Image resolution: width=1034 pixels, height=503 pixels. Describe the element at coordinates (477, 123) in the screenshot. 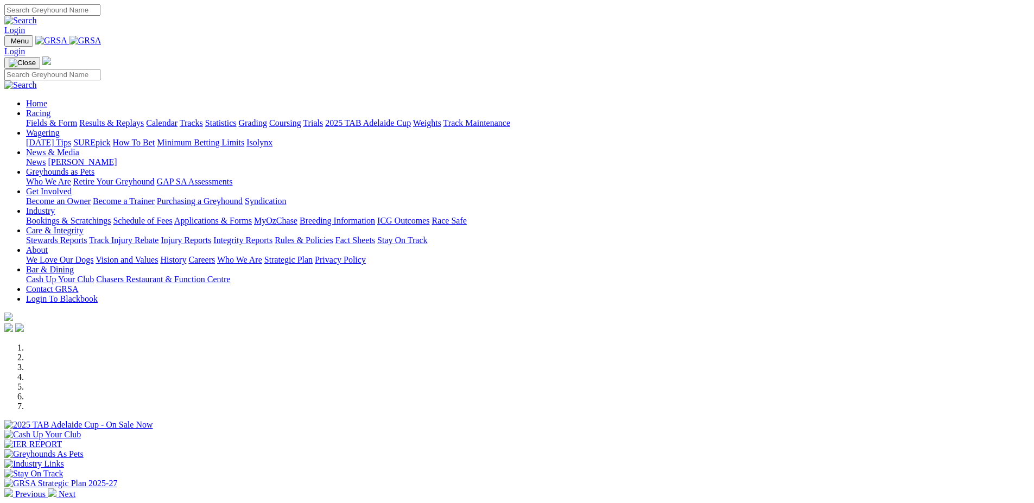

I see `a: Track Maintenance` at that location.